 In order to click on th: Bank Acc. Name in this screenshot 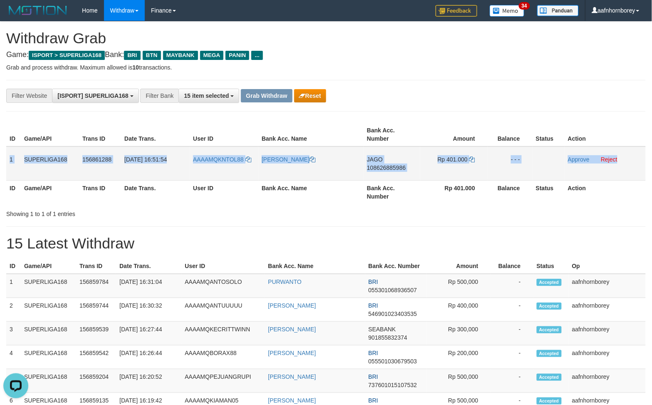, I will do `click(311, 192)`.